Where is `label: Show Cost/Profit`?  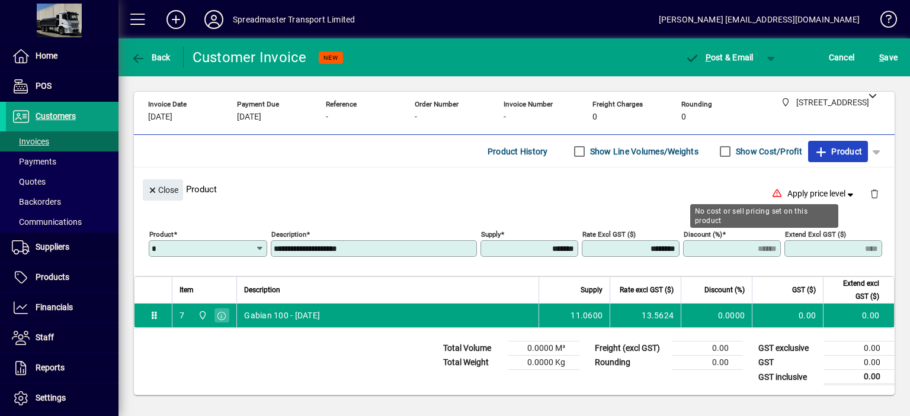
label: Show Cost/Profit is located at coordinates (768, 152).